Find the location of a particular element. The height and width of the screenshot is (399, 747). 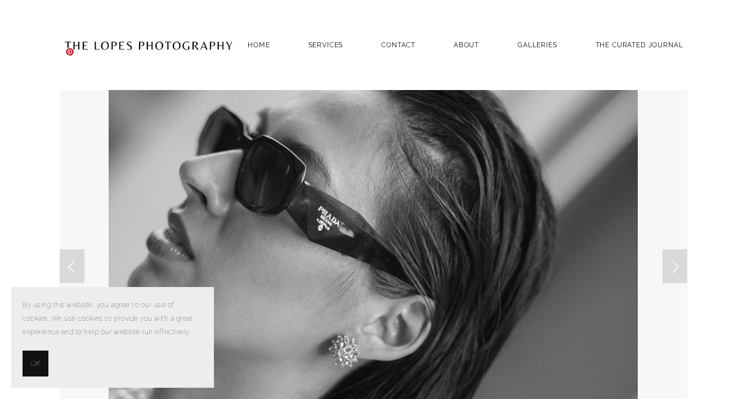

a: GALLERIES is located at coordinates (537, 44).